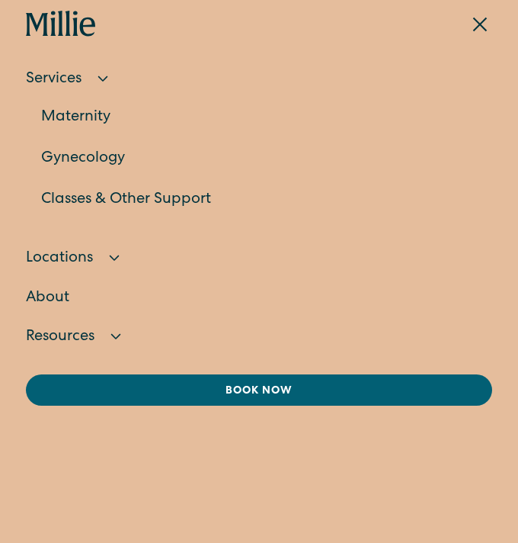 Image resolution: width=518 pixels, height=543 pixels. What do you see at coordinates (61, 24) in the screenshot?
I see `a: home` at bounding box center [61, 24].